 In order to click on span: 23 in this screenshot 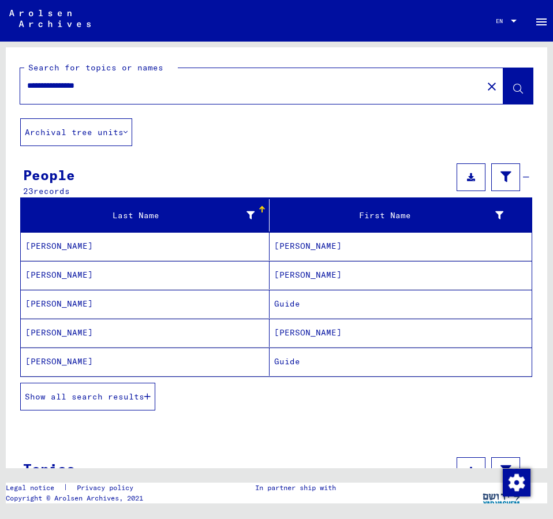, I will do `click(28, 191)`.